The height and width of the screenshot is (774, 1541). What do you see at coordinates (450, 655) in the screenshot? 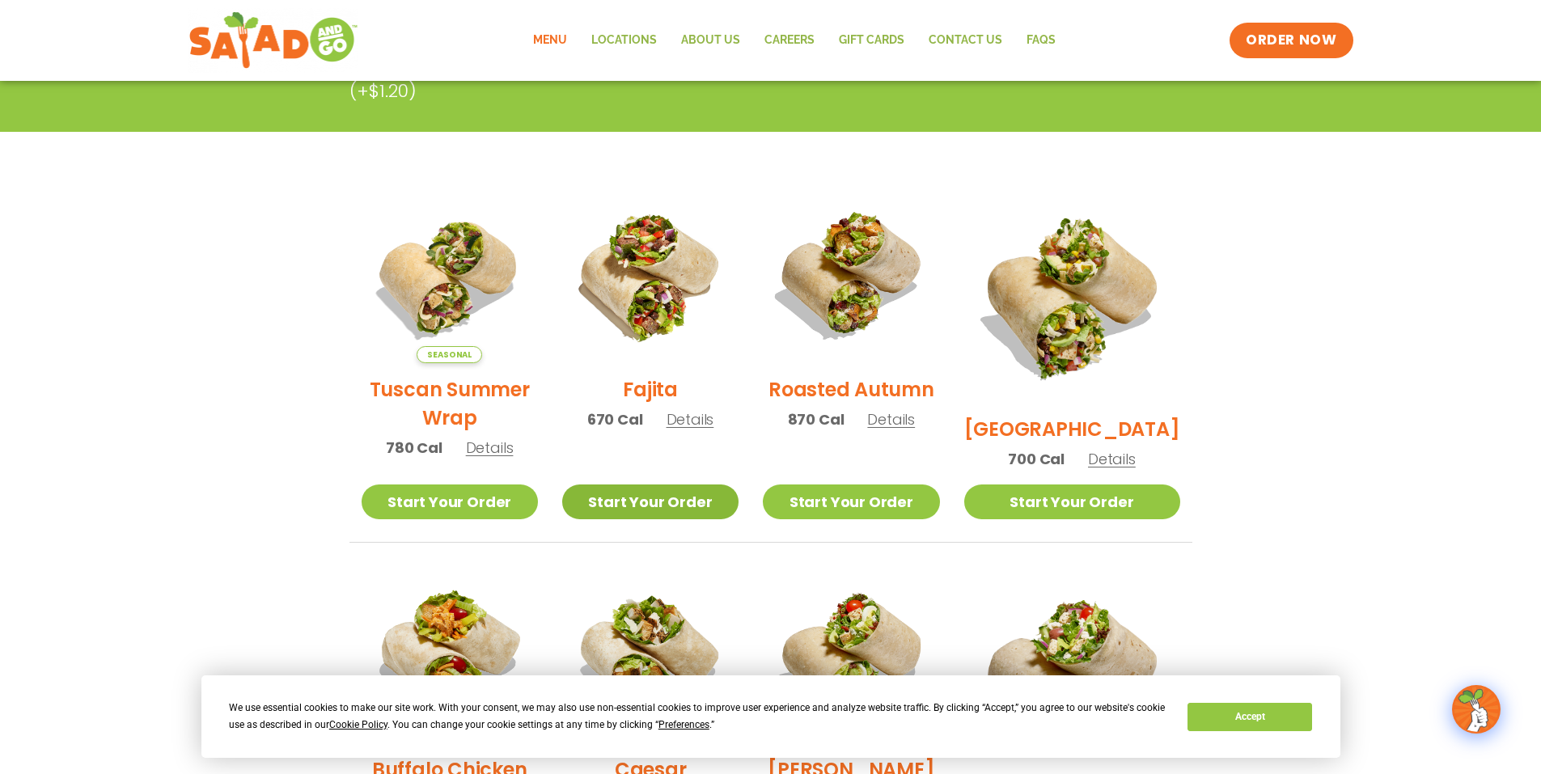
I see `img: Product photo for Buffalo Chicken Wrap` at bounding box center [450, 655].